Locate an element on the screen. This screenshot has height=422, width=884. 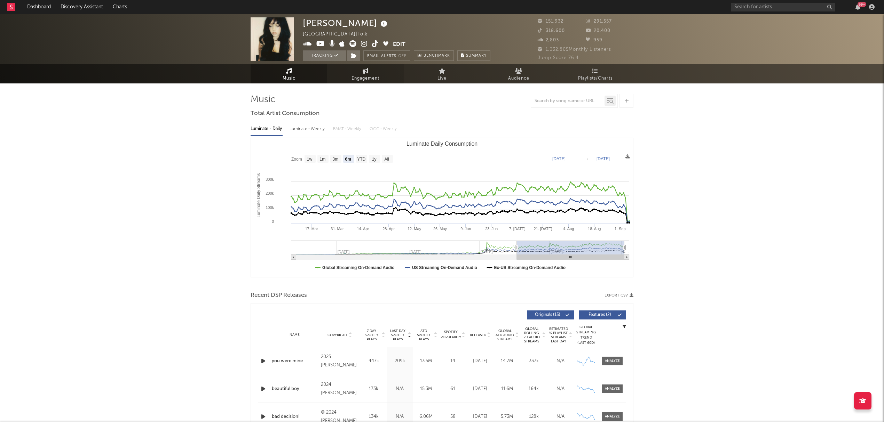
text: US Streaming On-Demand Audio is located at coordinates (444, 268).